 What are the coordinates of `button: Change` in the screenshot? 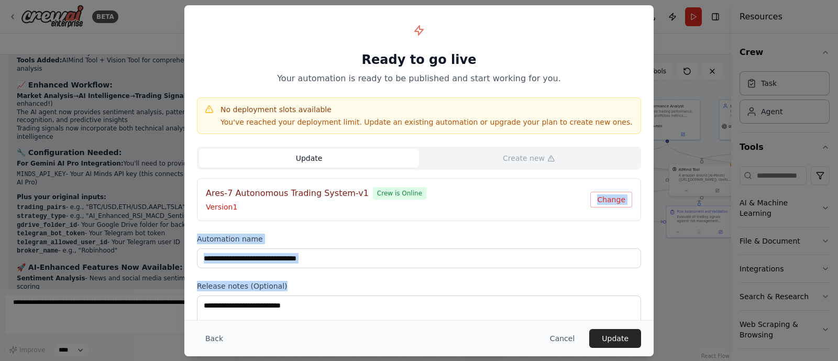 It's located at (611, 200).